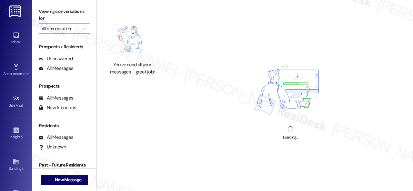  I want to click on img: empty-state, so click(132, 39).